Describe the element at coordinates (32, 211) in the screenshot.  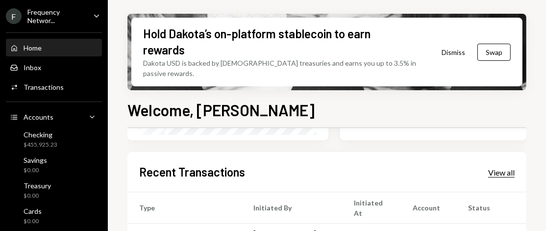
I see `div: Cards` at that location.